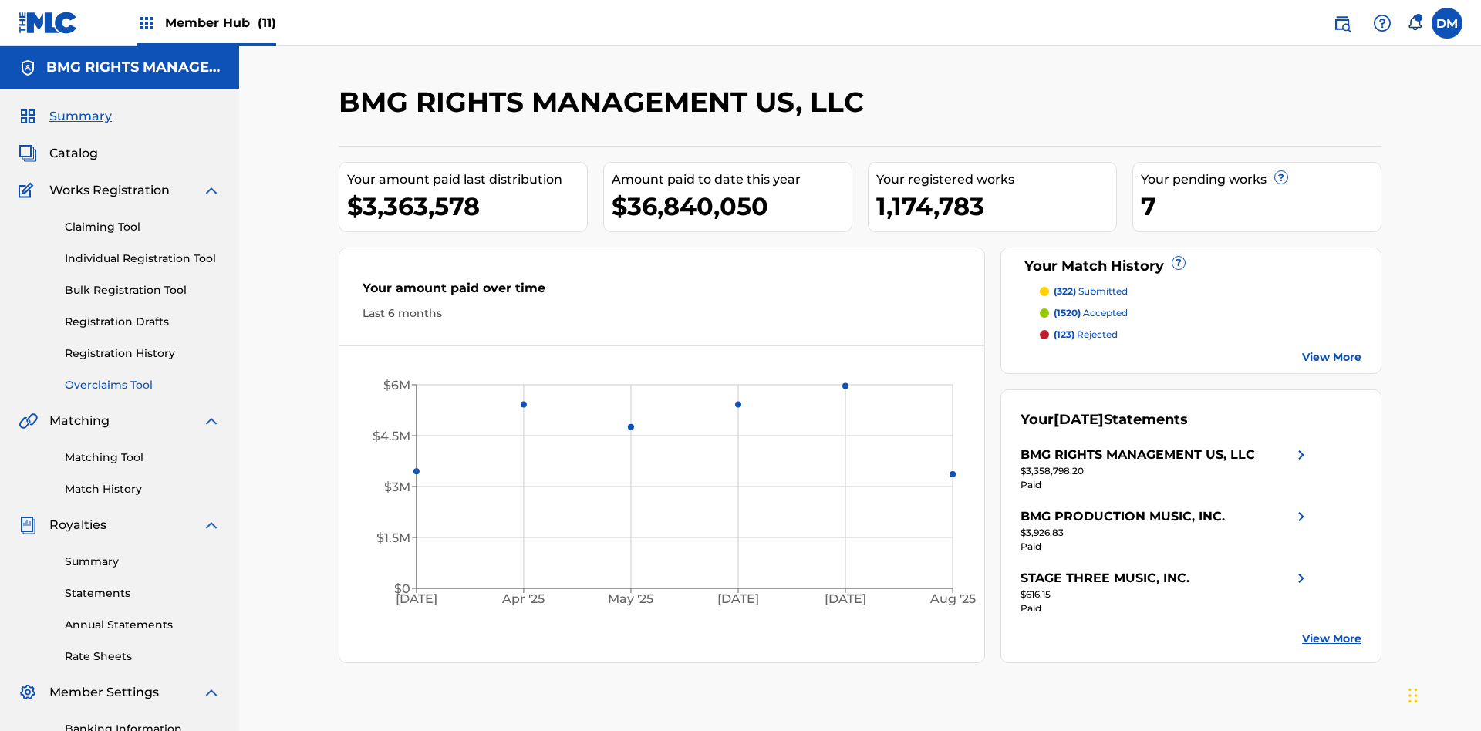 This screenshot has height=731, width=1481. I want to click on p: rejected, so click(1085, 335).